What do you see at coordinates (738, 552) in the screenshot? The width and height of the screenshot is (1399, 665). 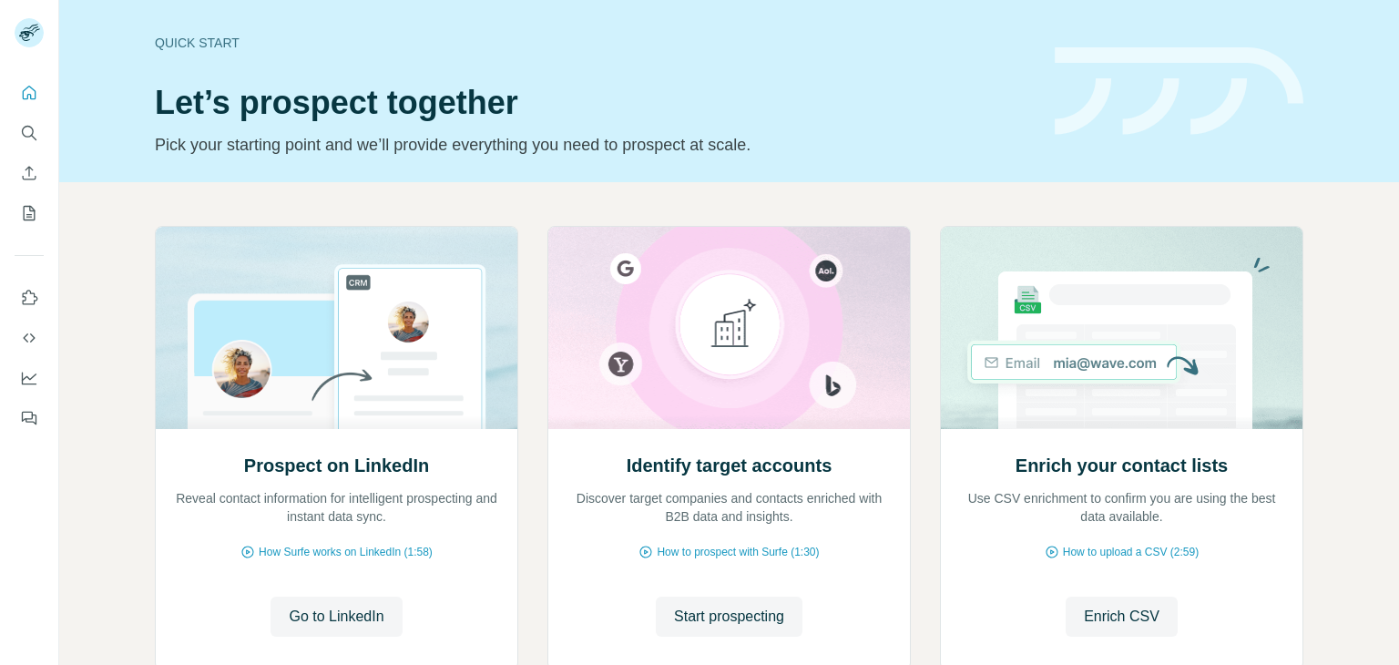 I see `span: How to prospect with Surfe (1:30)` at bounding box center [738, 552].